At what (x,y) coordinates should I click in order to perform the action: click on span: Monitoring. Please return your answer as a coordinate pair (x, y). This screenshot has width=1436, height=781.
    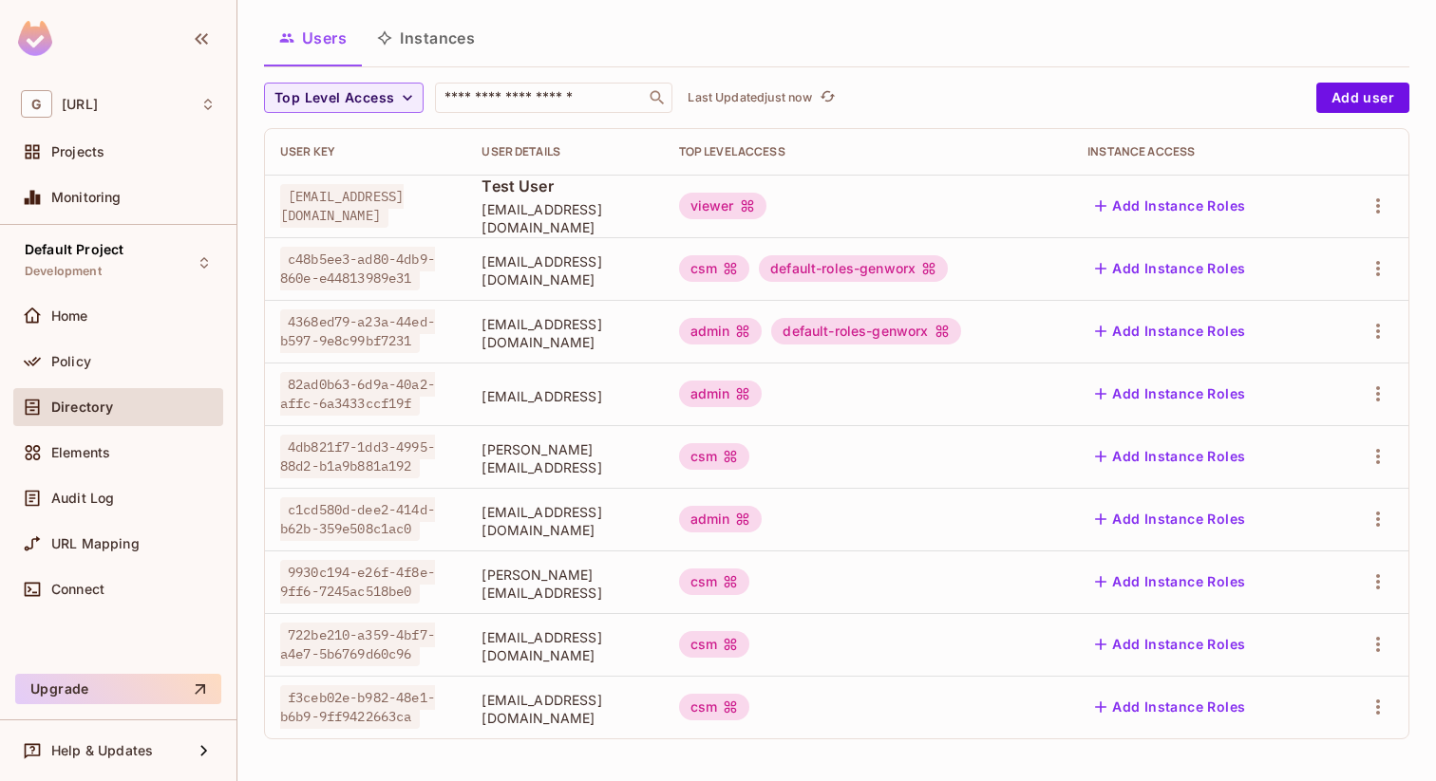
    Looking at the image, I should click on (86, 197).